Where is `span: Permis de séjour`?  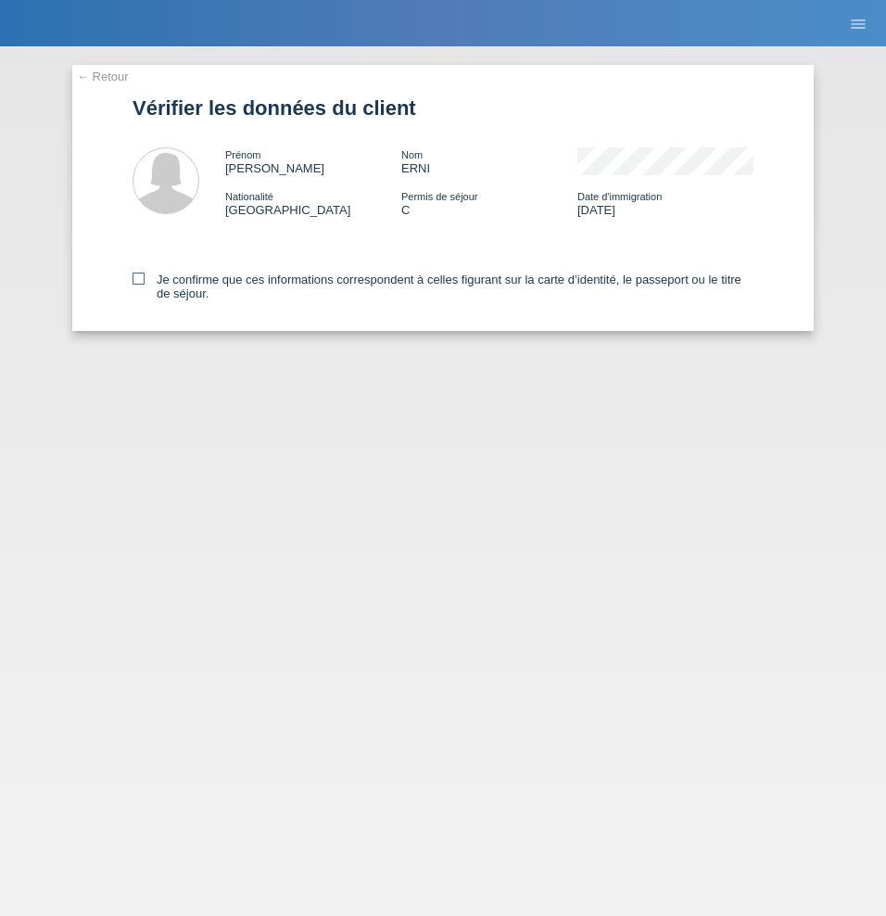
span: Permis de séjour is located at coordinates (439, 197).